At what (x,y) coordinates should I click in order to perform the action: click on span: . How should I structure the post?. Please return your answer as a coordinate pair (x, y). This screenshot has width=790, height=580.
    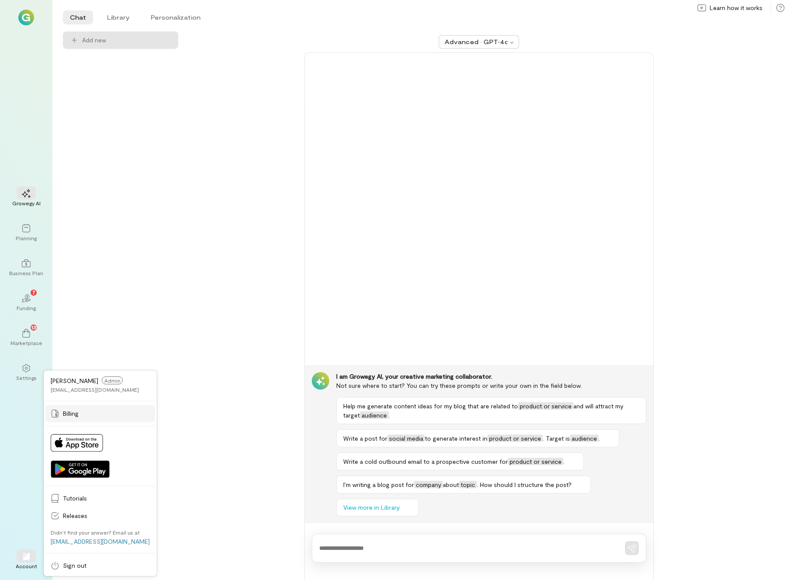
    Looking at the image, I should click on (524, 484).